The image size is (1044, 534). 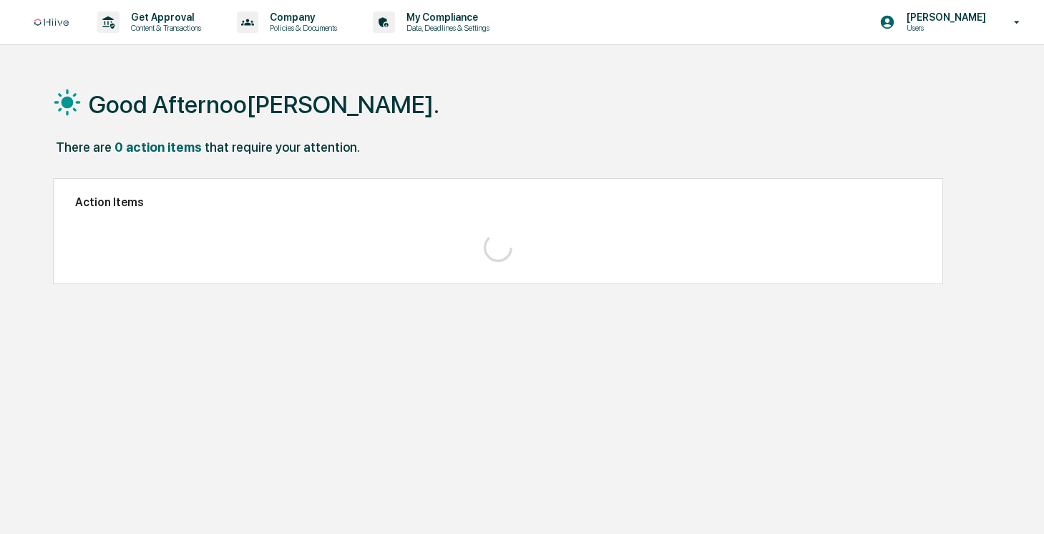 I want to click on h2: Action Items, so click(x=498, y=202).